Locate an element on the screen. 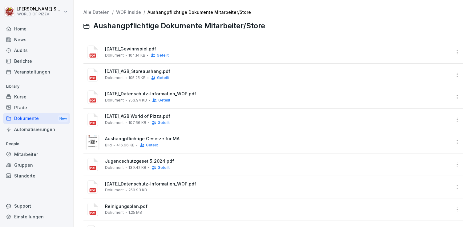 The height and width of the screenshot is (227, 473). span: Jugendschutzgeset 5_2024.pdf is located at coordinates (278, 161).